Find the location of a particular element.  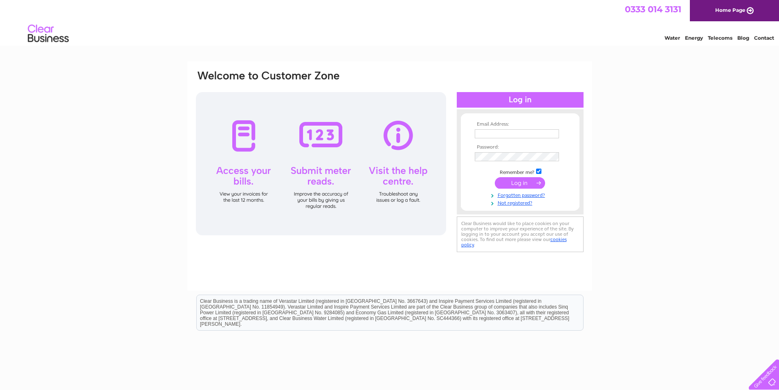

input: Submit is located at coordinates (520, 183).